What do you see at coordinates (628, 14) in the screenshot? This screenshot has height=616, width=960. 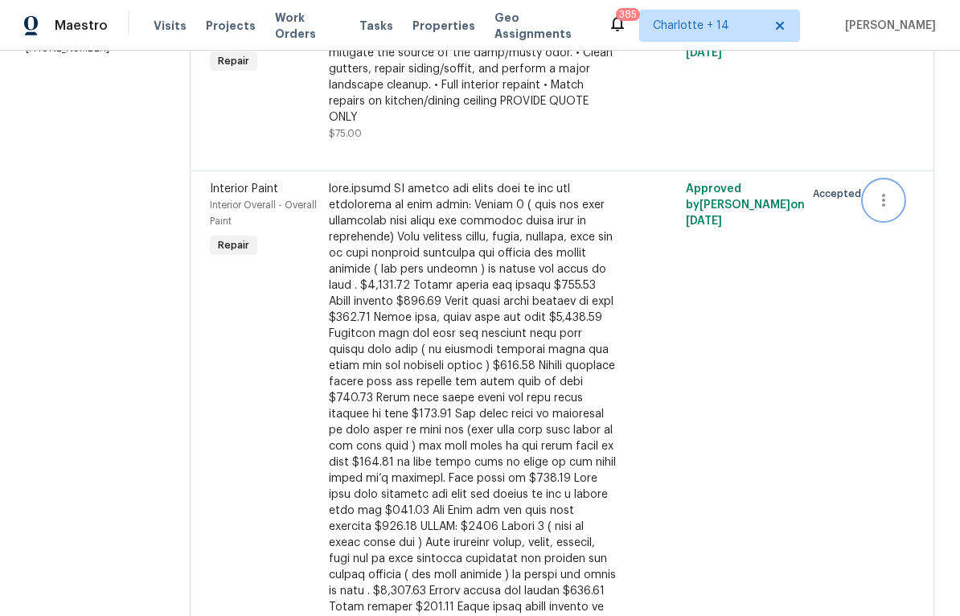 I see `div: 385` at bounding box center [628, 14].